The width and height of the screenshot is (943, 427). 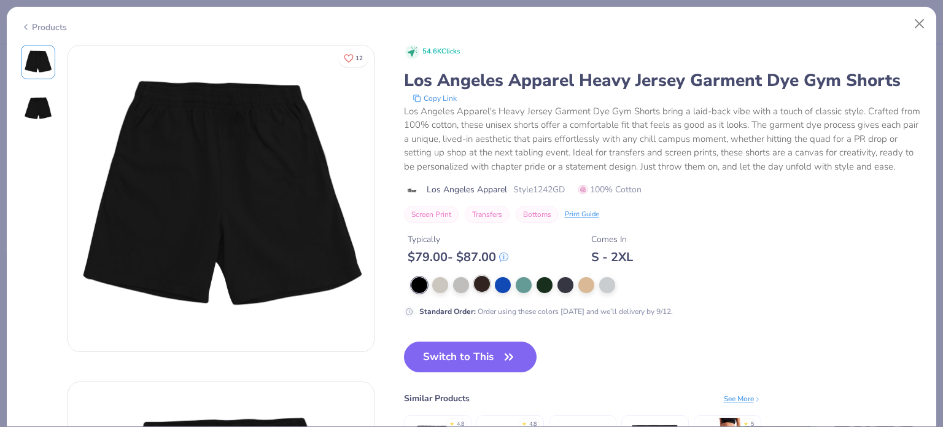 I want to click on div: Los Angeles Apparel Heavy Jersey Garment Dye Gym Shorts, so click(x=663, y=80).